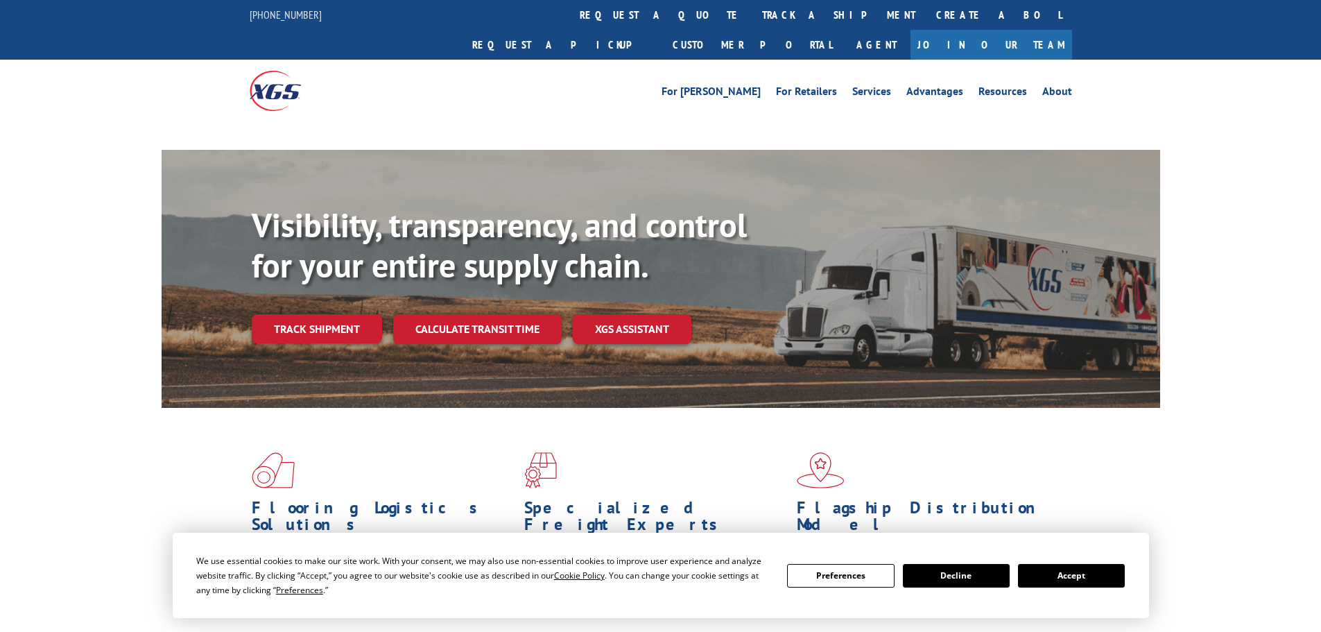  What do you see at coordinates (540, 470) in the screenshot?
I see `img: xgs-icon-focused-on-flooring-red` at bounding box center [540, 470].